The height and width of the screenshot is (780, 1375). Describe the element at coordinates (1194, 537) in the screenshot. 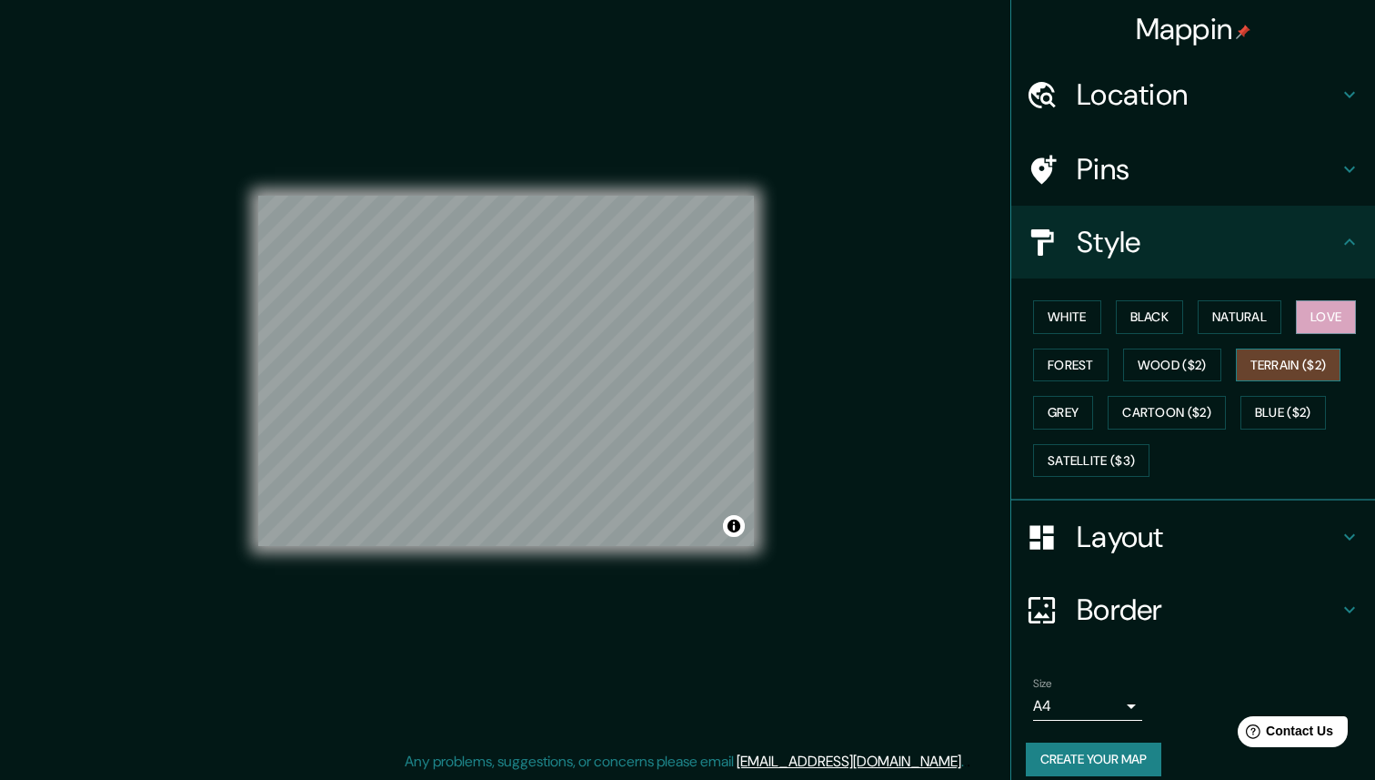

I see `div: Layout` at that location.